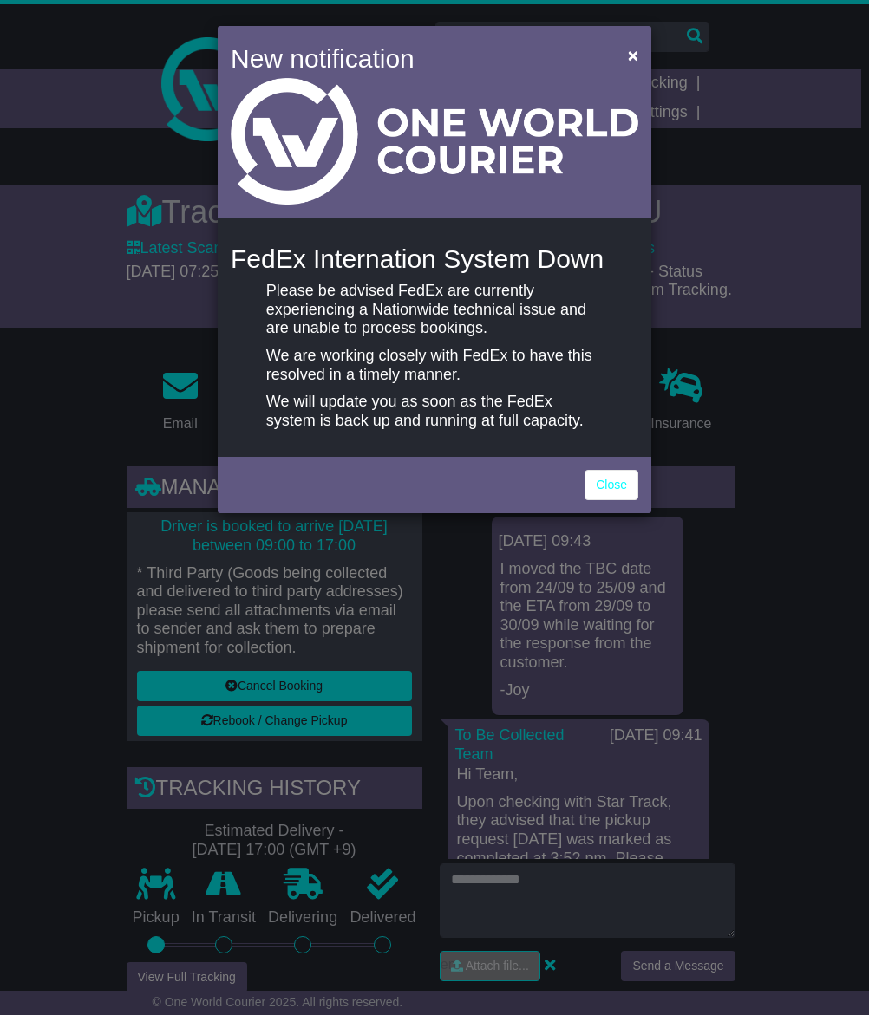  What do you see at coordinates (611, 485) in the screenshot?
I see `a: Close` at bounding box center [611, 485].